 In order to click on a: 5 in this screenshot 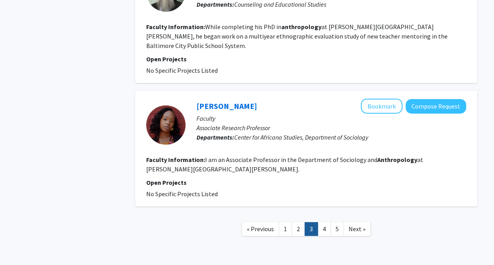, I will do `click(338, 229)`.